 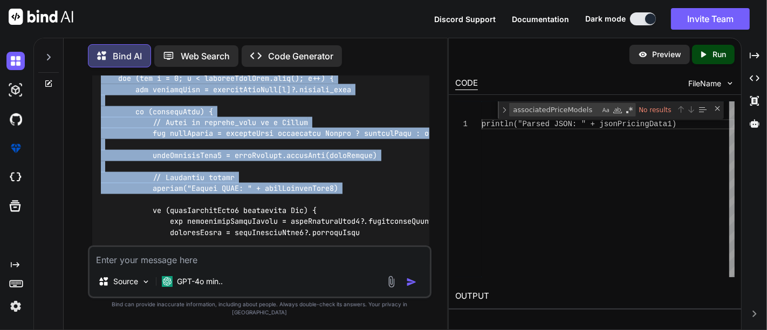 I want to click on p: Code Generator, so click(x=301, y=56).